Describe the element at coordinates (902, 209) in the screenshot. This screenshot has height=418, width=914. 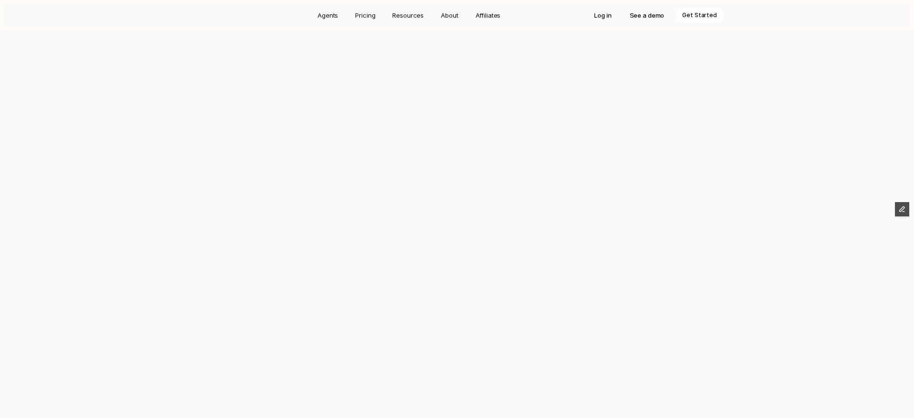
I see `button: Edit Framer Content` at that location.